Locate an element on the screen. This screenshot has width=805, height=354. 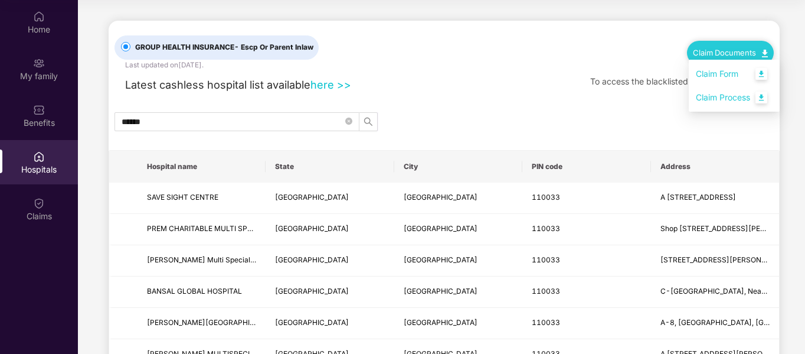
img: svg+xml;base64,PHN2ZyBpZD0iQ2xhaW0iIHhtbG5zPSJodHRwOi8vd3d3LnczLm9yZy8yMDAwL3N2ZyIgd2lkdGg9IjIwIi... is located at coordinates (39, 203).